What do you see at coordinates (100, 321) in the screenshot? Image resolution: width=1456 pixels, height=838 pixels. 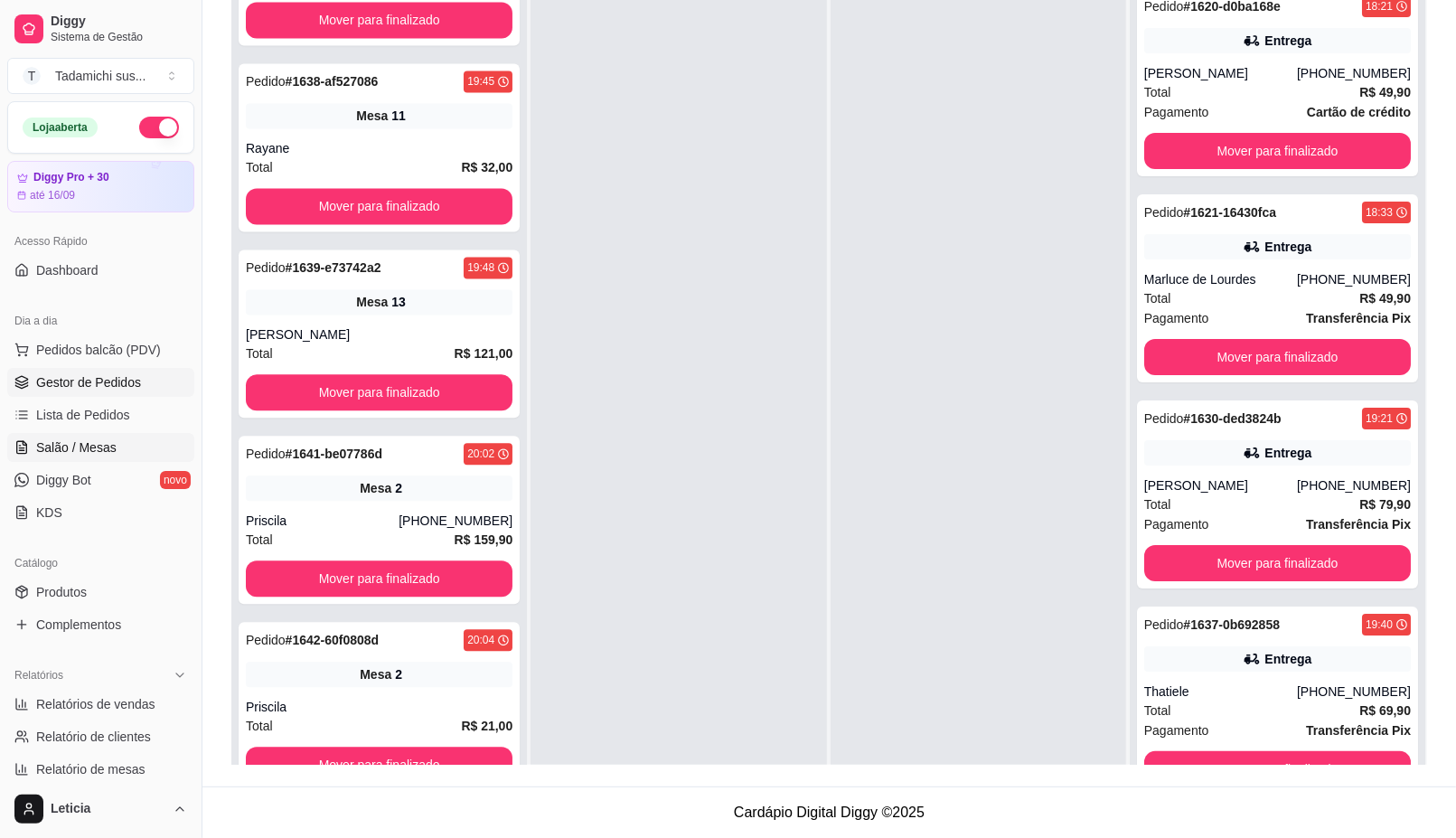 I see `div: Dia a dia` at bounding box center [100, 321].